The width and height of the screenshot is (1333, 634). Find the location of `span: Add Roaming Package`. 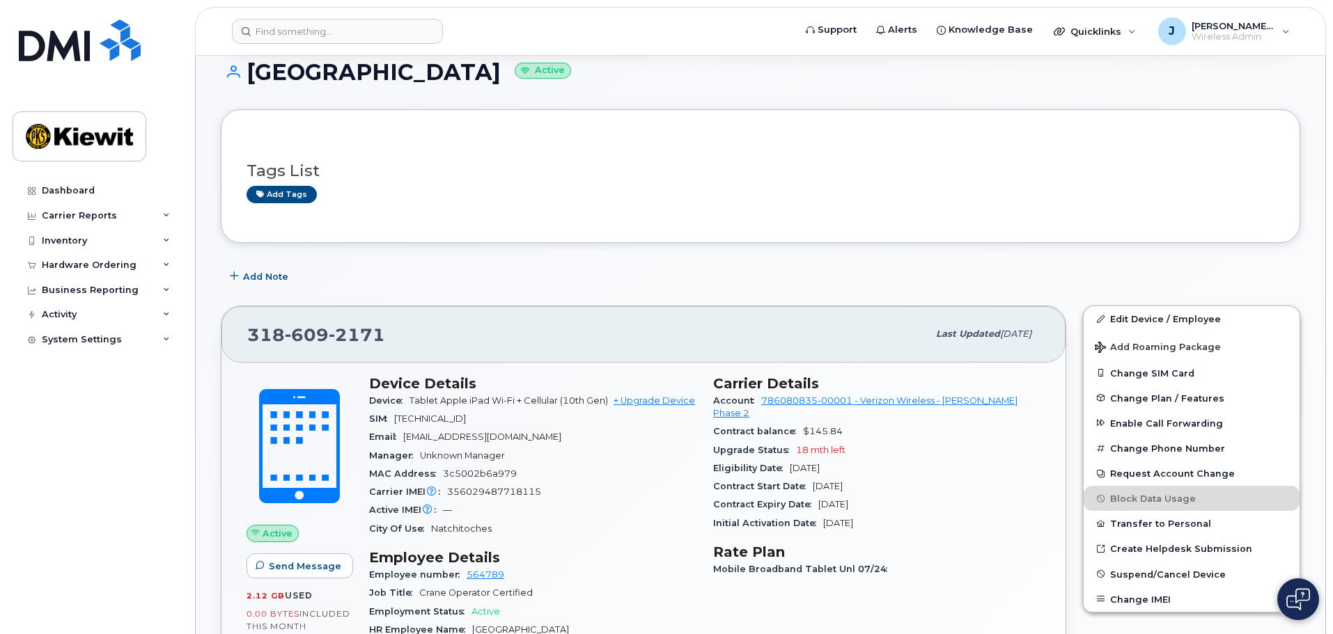

span: Add Roaming Package is located at coordinates (1157, 348).